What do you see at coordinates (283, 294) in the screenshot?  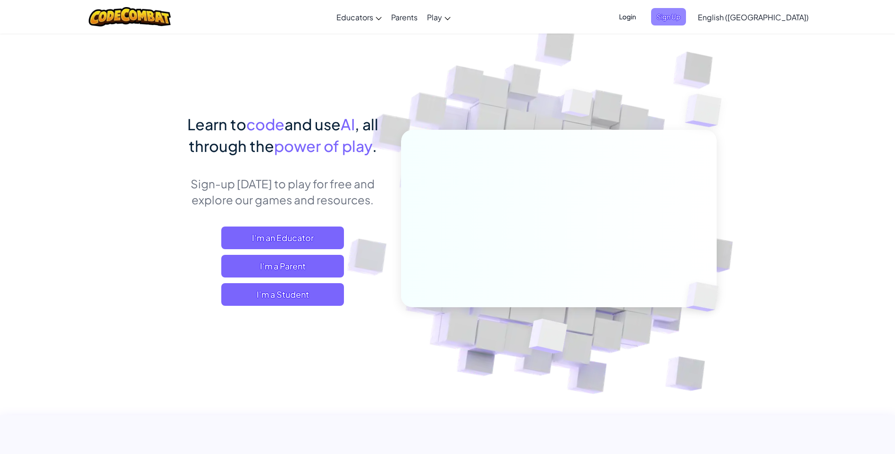 I see `button: I'm a Student` at bounding box center [283, 294].